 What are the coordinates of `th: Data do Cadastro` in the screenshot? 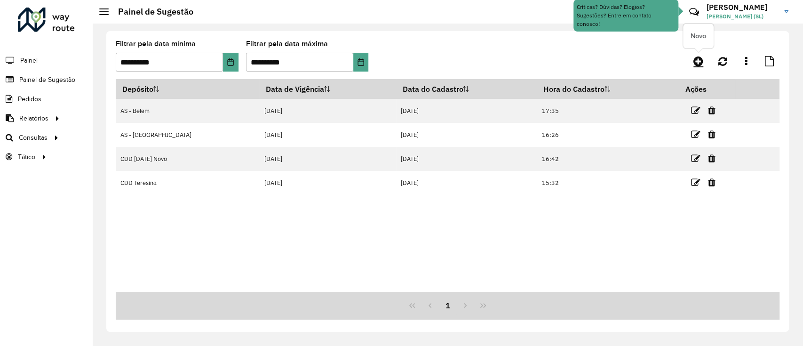 It's located at (467, 89).